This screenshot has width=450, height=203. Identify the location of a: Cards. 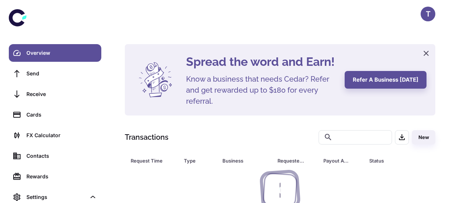
(55, 114).